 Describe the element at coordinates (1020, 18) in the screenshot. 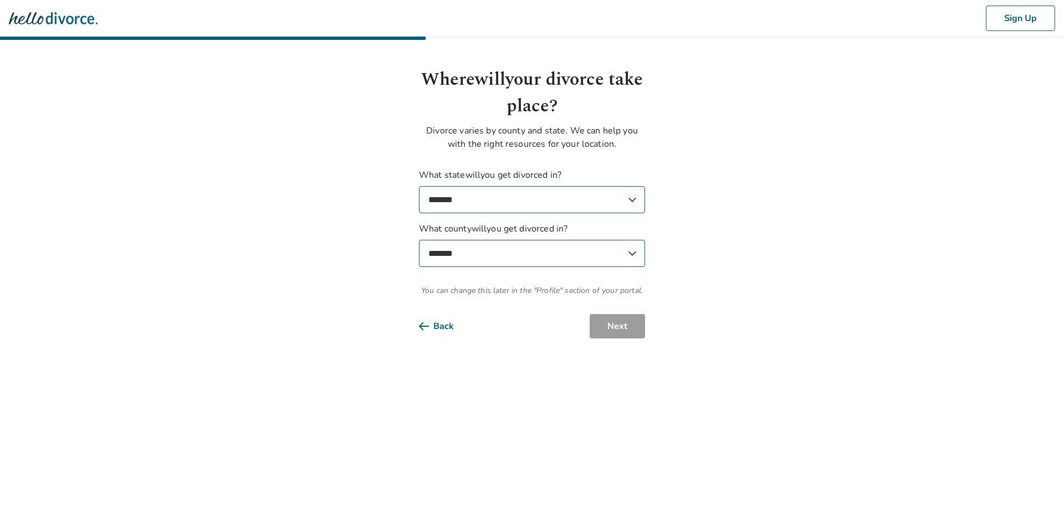

I see `button: Sign Up` at that location.